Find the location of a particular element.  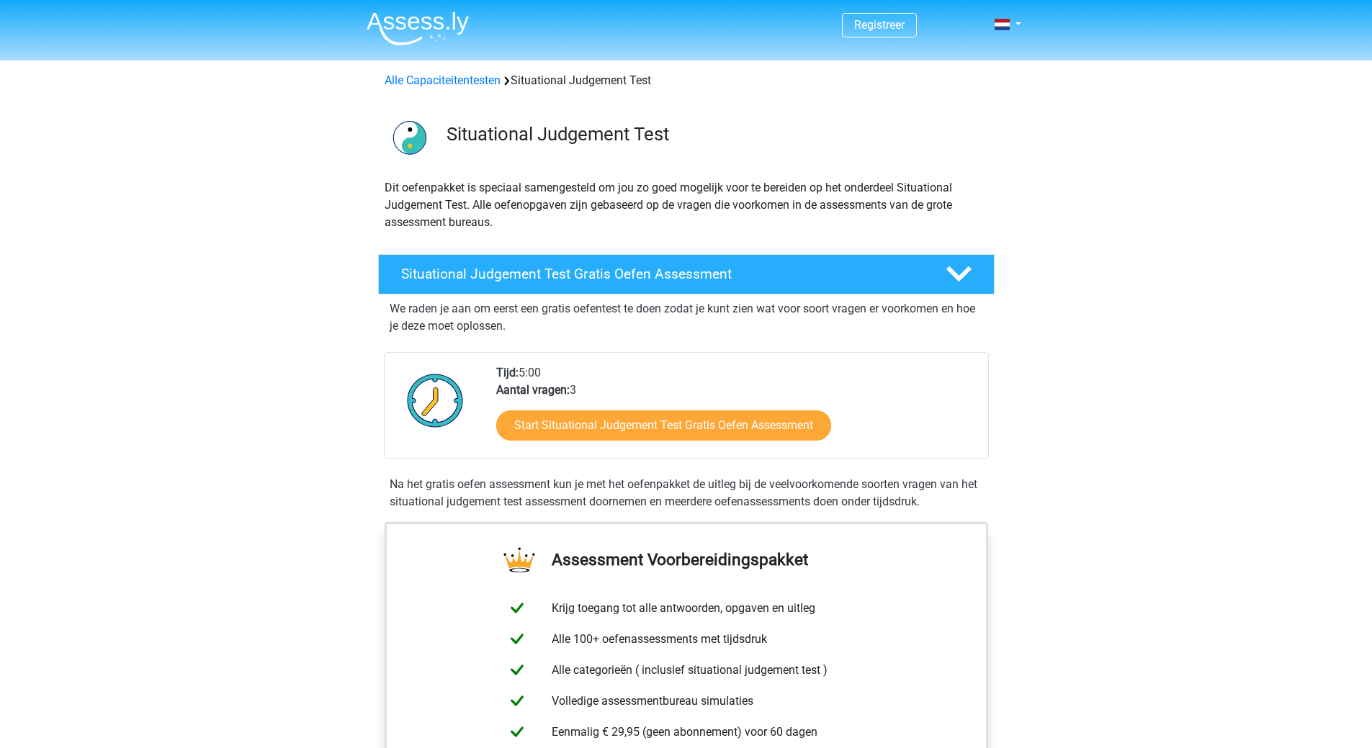

a: Situational Judgement Test Gratis Oefen Assessment is located at coordinates (686, 274).